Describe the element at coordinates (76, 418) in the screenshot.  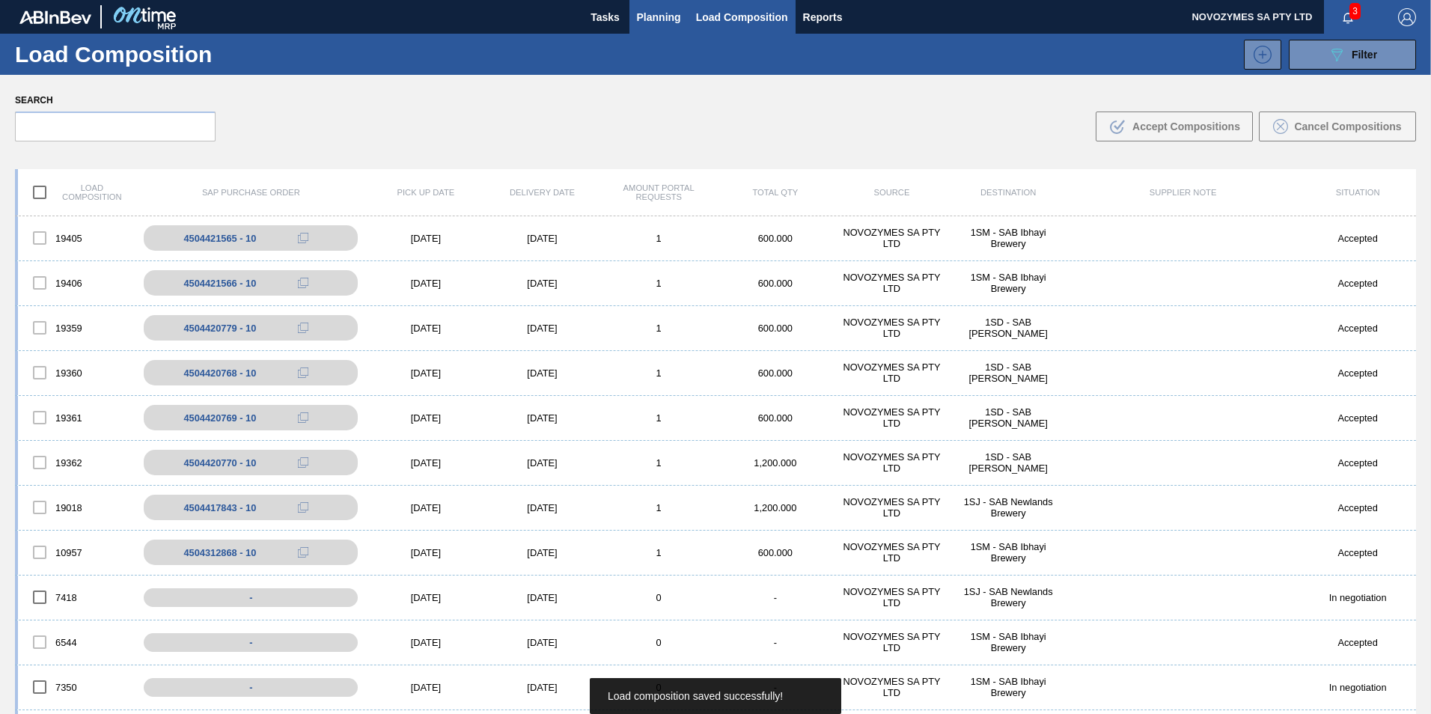
I see `div: 19361` at that location.